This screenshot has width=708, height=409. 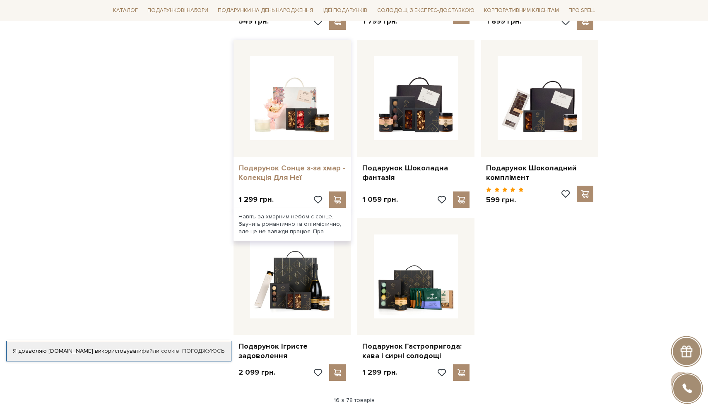 I want to click on div: 16 з 78 товарів, so click(x=354, y=401).